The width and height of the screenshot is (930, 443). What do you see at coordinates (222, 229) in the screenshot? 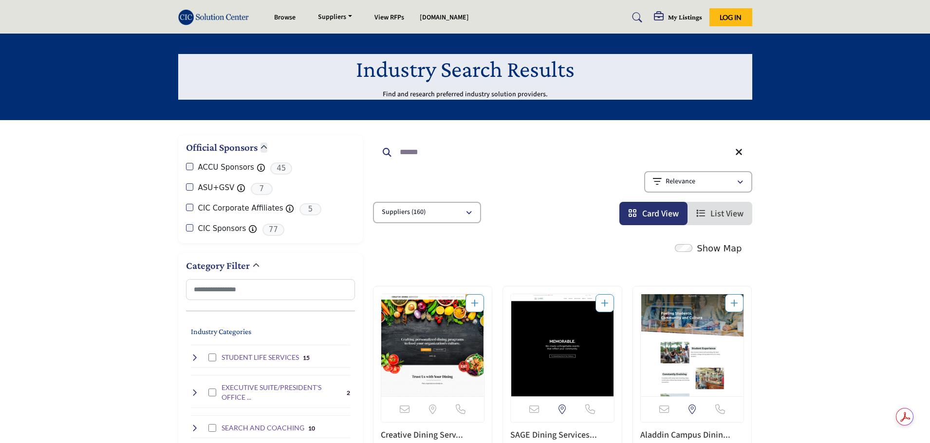
I see `label: CIC Sponsors` at bounding box center [222, 229].